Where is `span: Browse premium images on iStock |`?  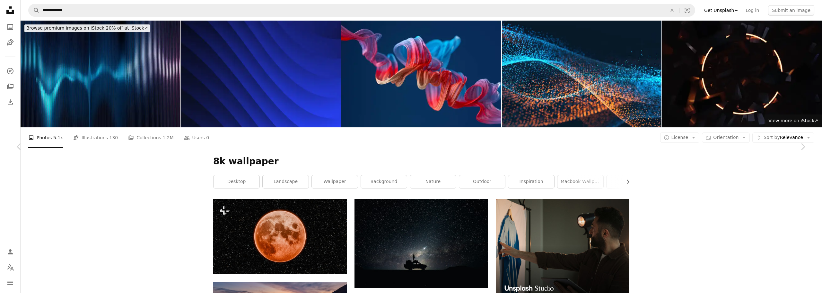 span: Browse premium images on iStock | is located at coordinates (66, 28).